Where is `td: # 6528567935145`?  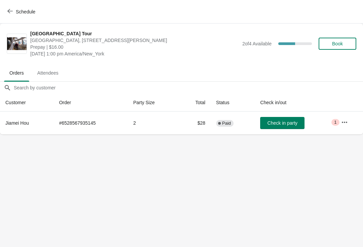
td: # 6528567935145 is located at coordinates (91, 123).